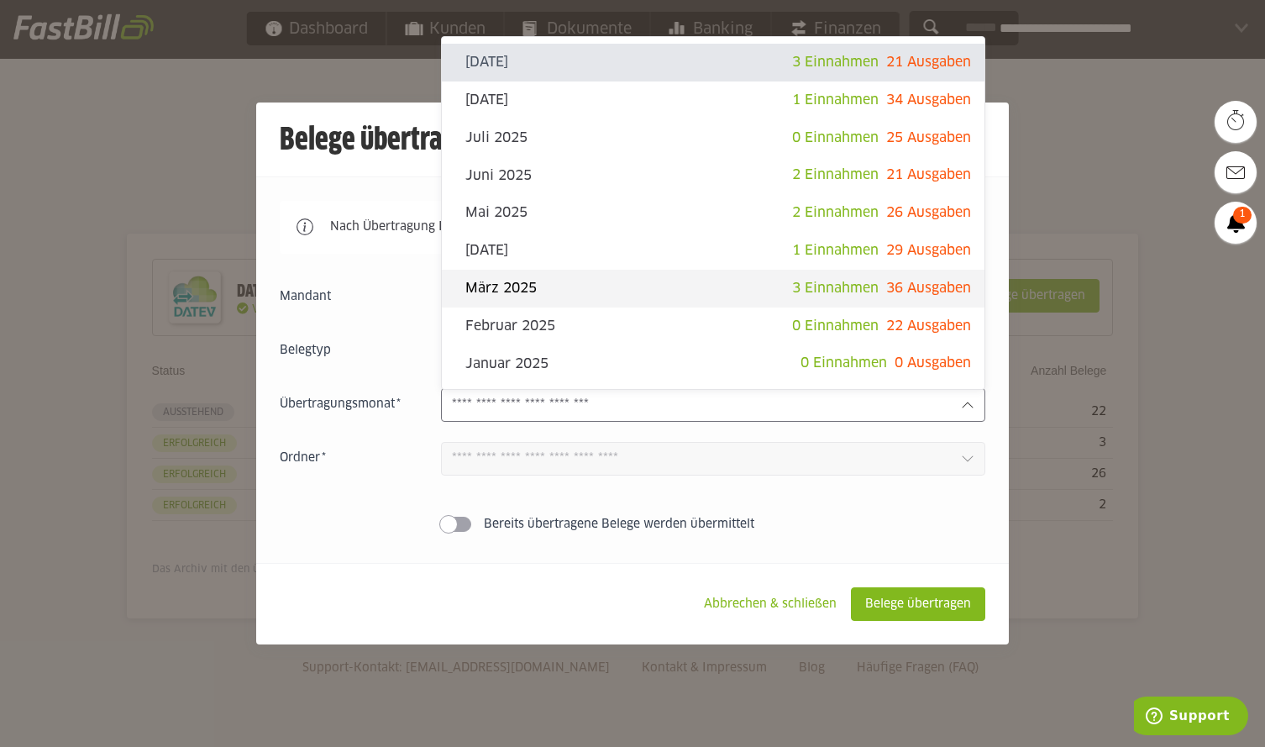  I want to click on sl-option: Februar 2025, so click(713, 326).